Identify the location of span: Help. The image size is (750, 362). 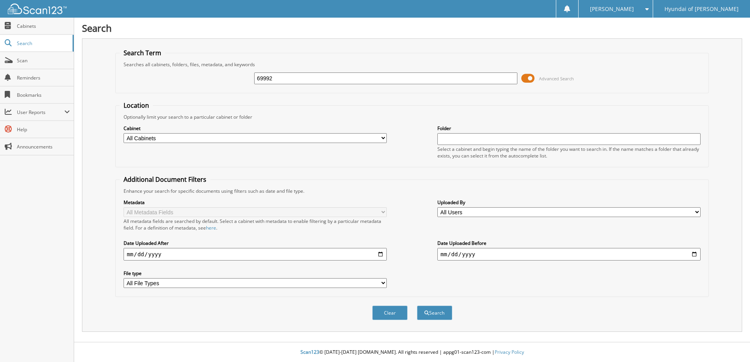
(43, 129).